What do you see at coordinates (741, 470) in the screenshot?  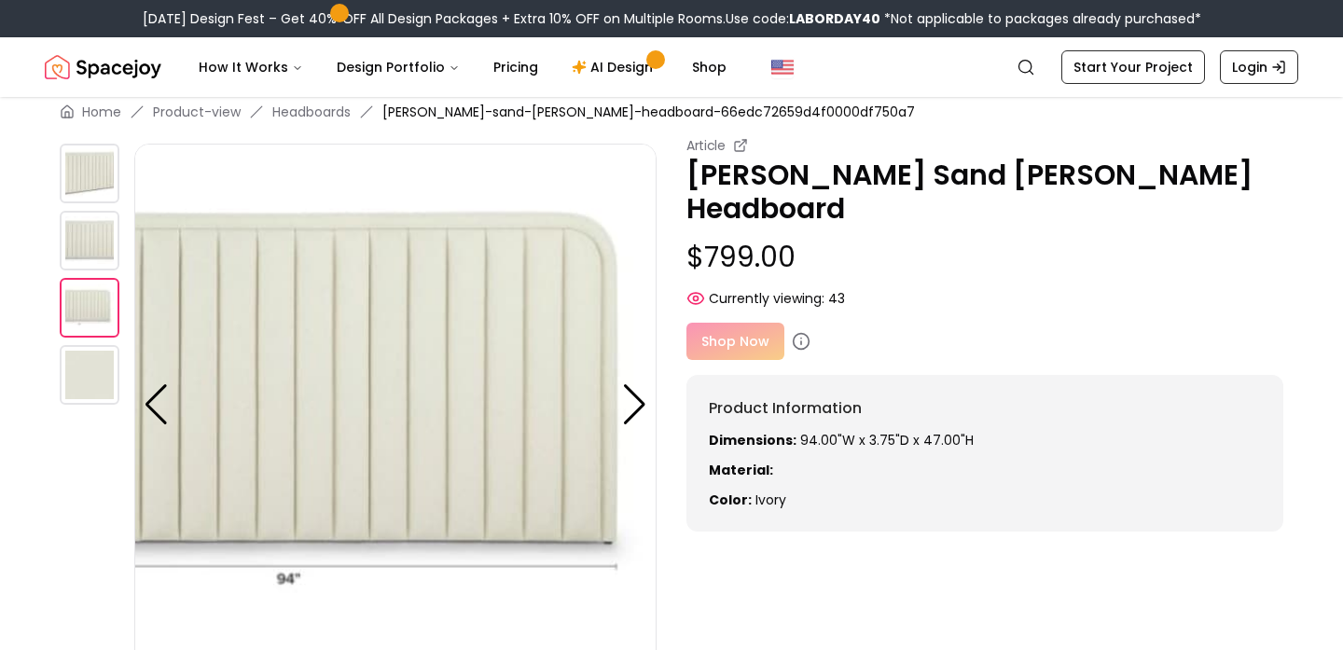 I see `strong: Material:` at bounding box center [741, 470].